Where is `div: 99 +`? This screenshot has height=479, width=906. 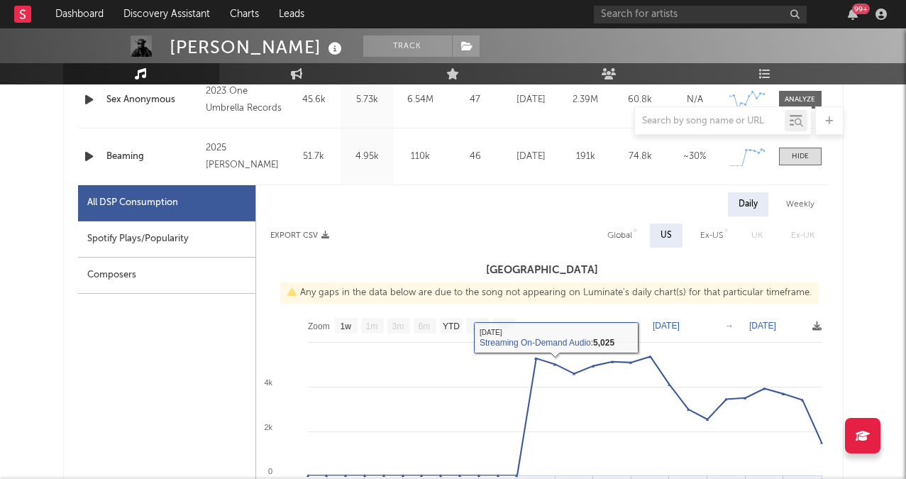 div: 99 + is located at coordinates (860, 9).